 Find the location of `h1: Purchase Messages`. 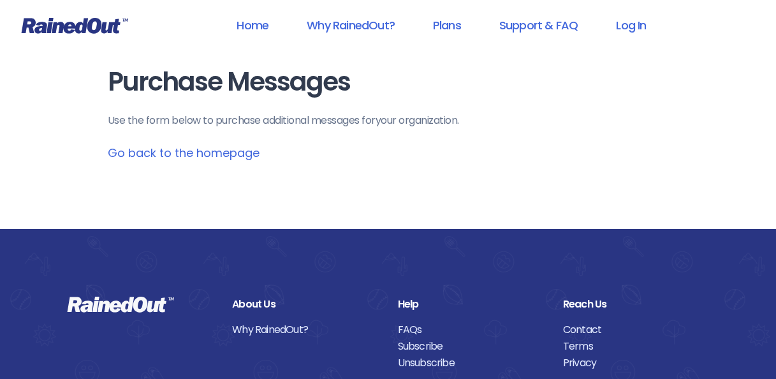

h1: Purchase Messages is located at coordinates (388, 82).